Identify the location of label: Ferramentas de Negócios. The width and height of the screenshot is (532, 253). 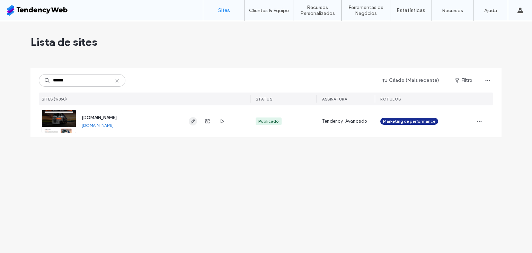
(366, 10).